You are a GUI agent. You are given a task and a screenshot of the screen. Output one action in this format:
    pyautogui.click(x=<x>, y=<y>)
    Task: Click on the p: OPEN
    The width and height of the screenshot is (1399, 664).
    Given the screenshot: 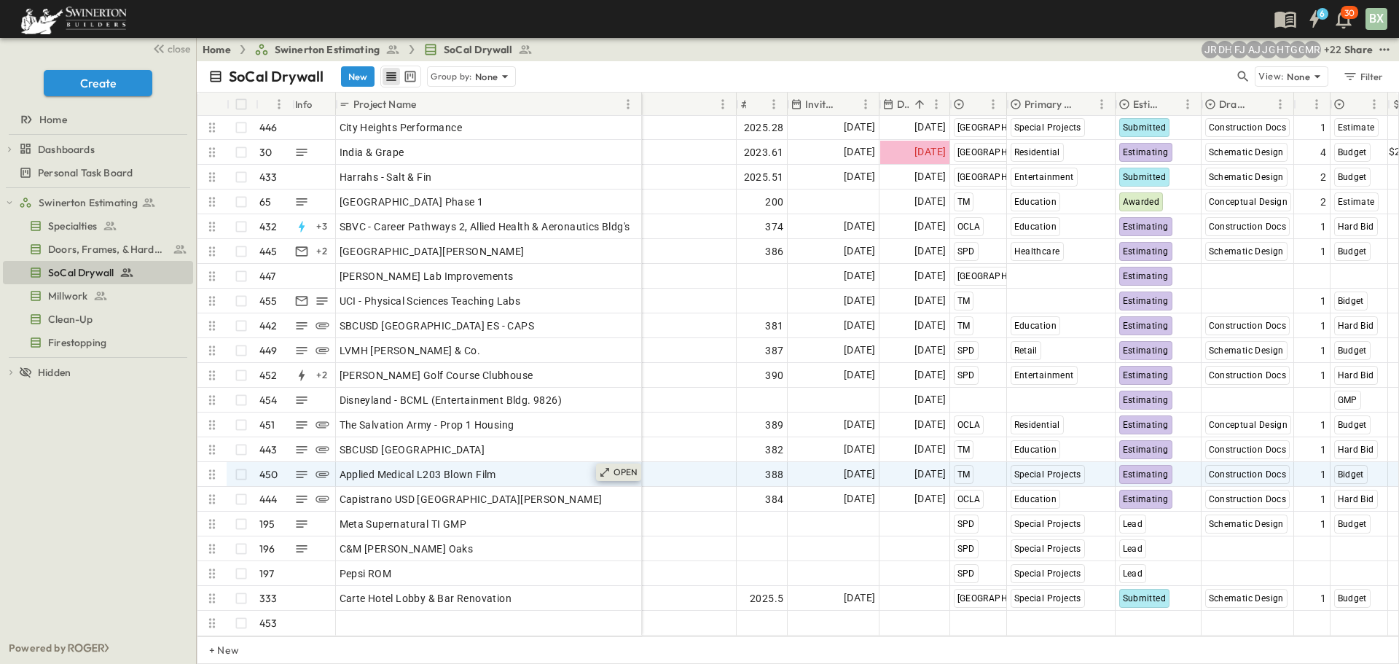 What is the action you would take?
    pyautogui.click(x=626, y=472)
    